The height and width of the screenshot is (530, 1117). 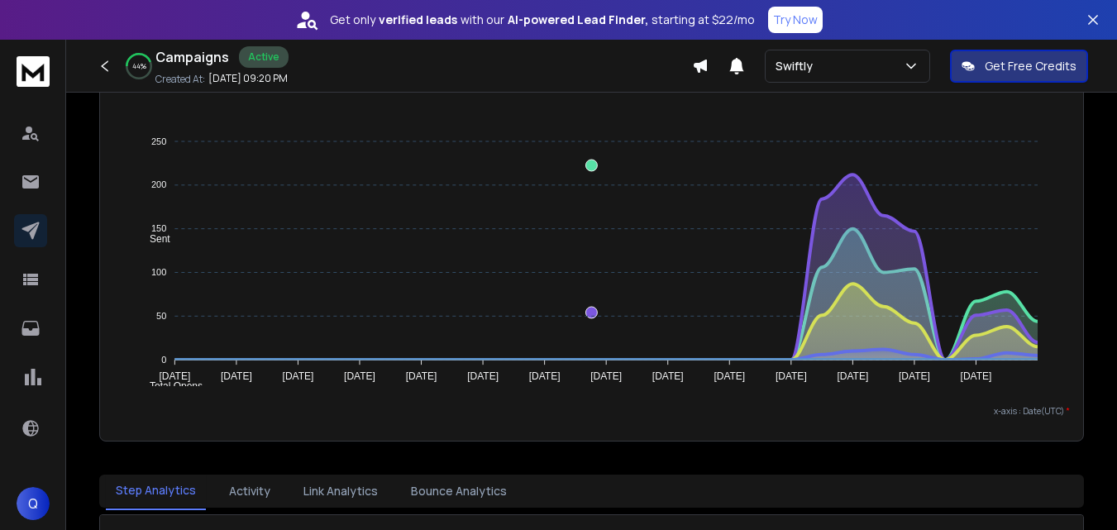 I want to click on span: Total Opens, so click(x=170, y=386).